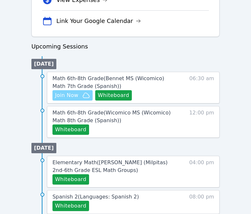 This screenshot has width=251, height=214. Describe the element at coordinates (201, 202) in the screenshot. I see `span: 08:00 pm` at that location.